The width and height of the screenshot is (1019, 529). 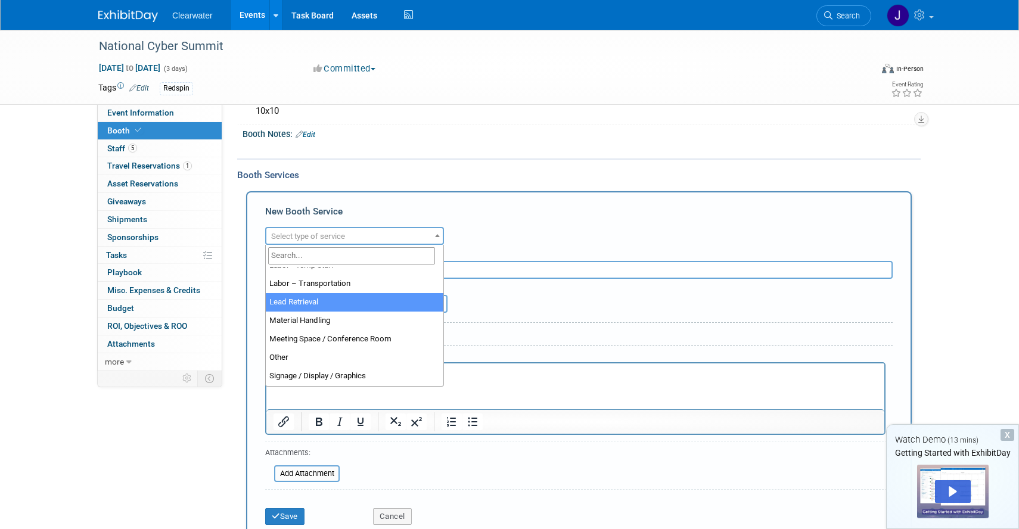 I want to click on div: Dismiss, so click(x=1008, y=435).